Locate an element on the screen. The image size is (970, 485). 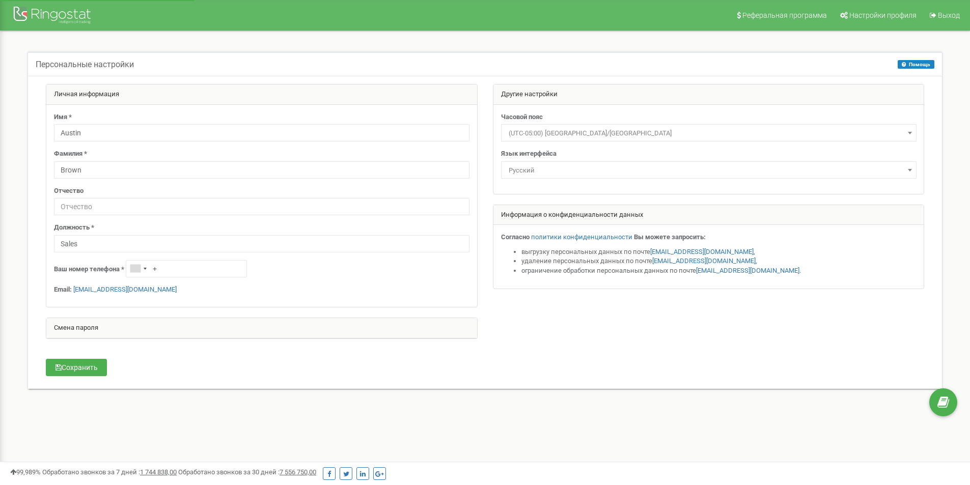
li: ограничение обработки персональных данных по почте . is located at coordinates (719, 271).